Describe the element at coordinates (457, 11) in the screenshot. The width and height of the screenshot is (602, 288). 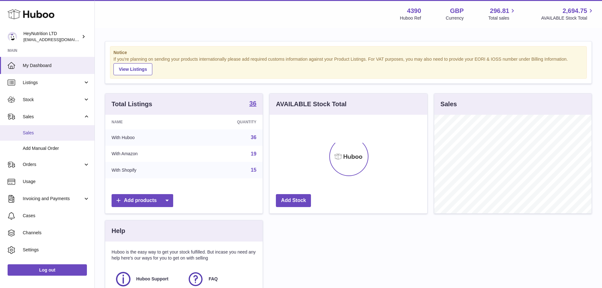
I see `strong: GBP` at that location.